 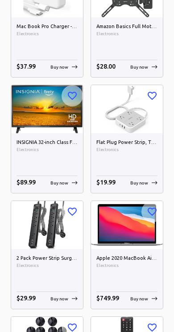 What do you see at coordinates (26, 298) in the screenshot?
I see `span: $ 29.99` at bounding box center [26, 298].